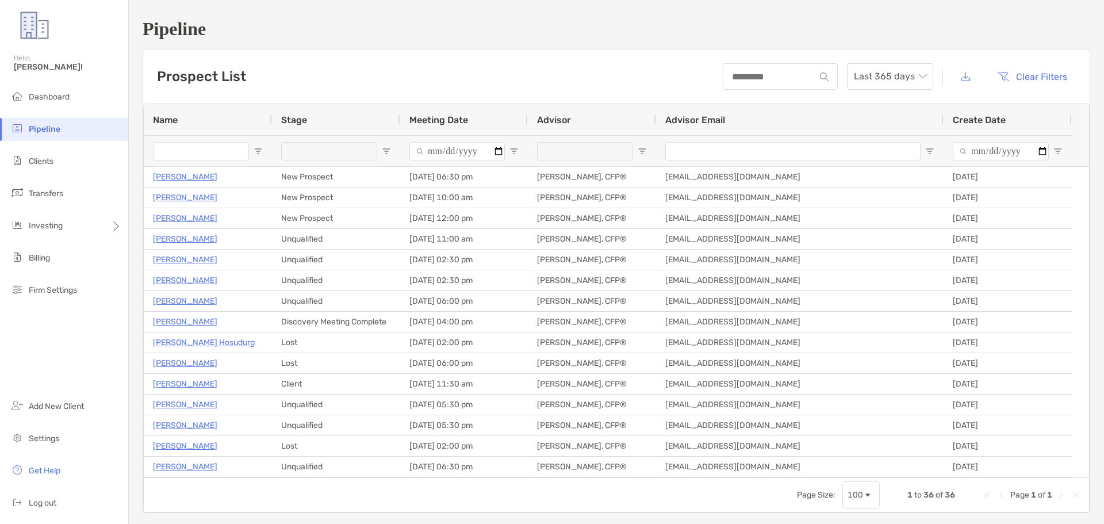 This screenshot has width=1104, height=524. I want to click on div: Page Size:, so click(816, 495).